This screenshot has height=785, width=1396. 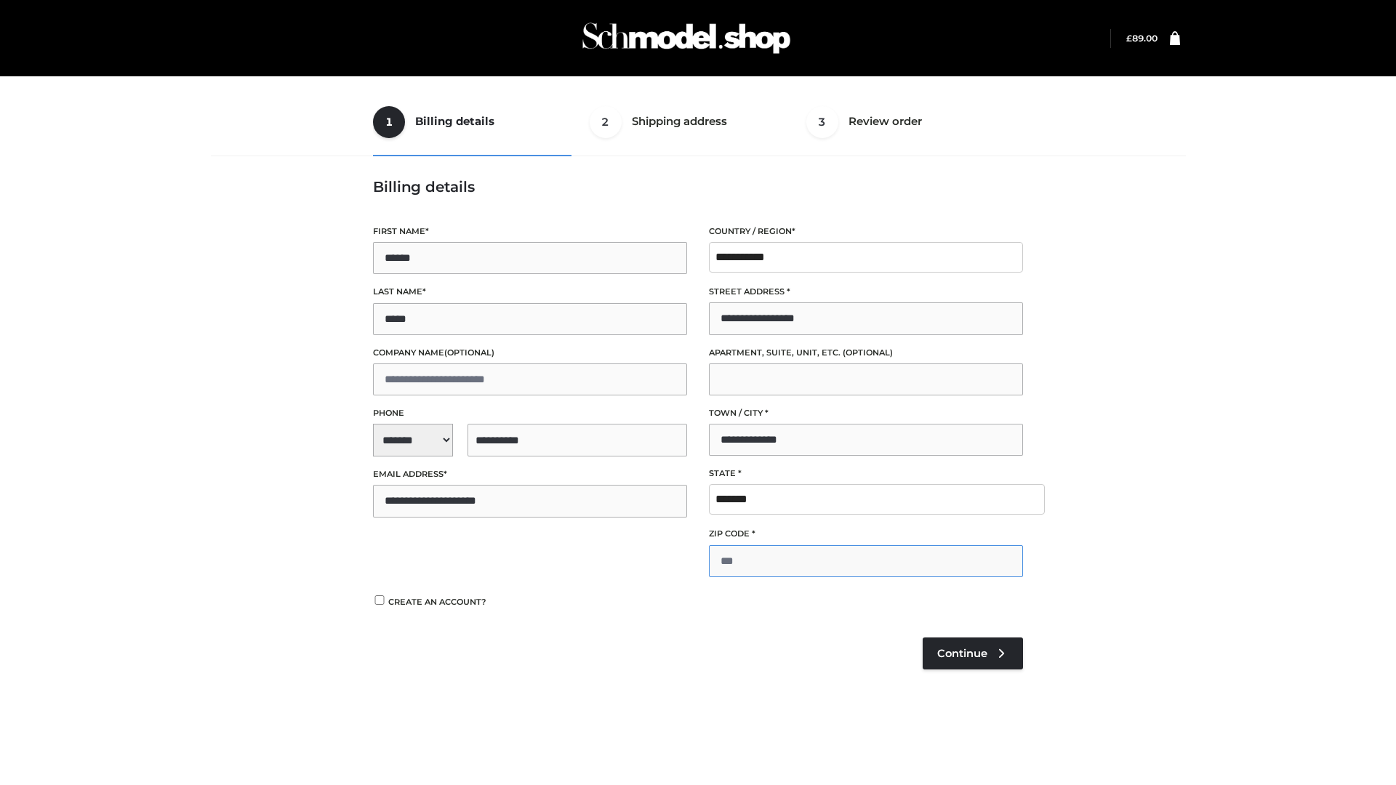 What do you see at coordinates (686, 38) in the screenshot?
I see `img: Schmodel Admin 964` at bounding box center [686, 38].